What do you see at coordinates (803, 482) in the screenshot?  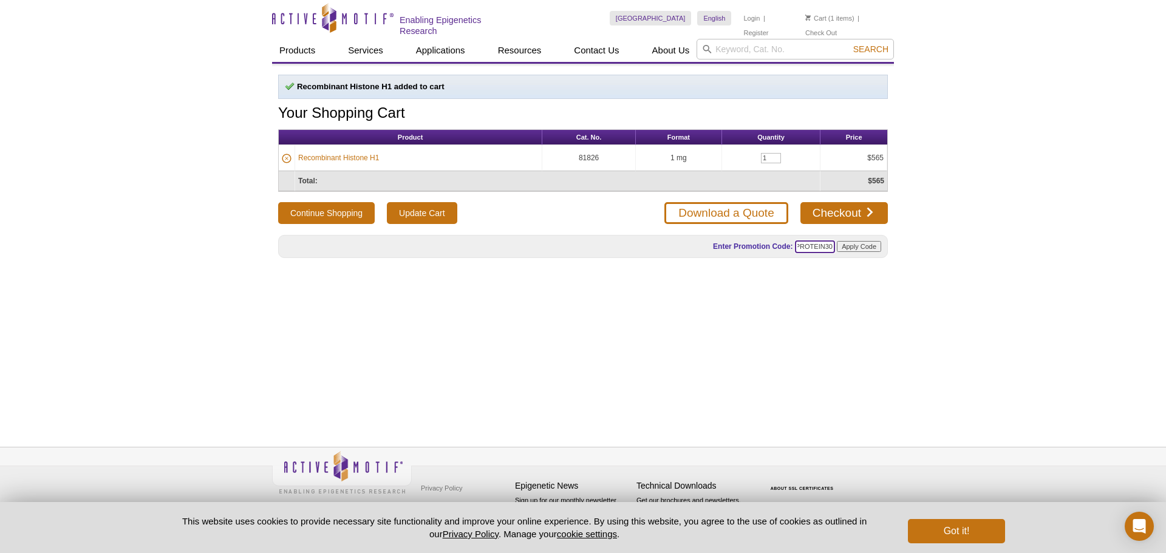 I see `table: Click to Verify - This site chose Symantec SSL for secure e-commerce and confidential communicati...` at bounding box center [803, 482].